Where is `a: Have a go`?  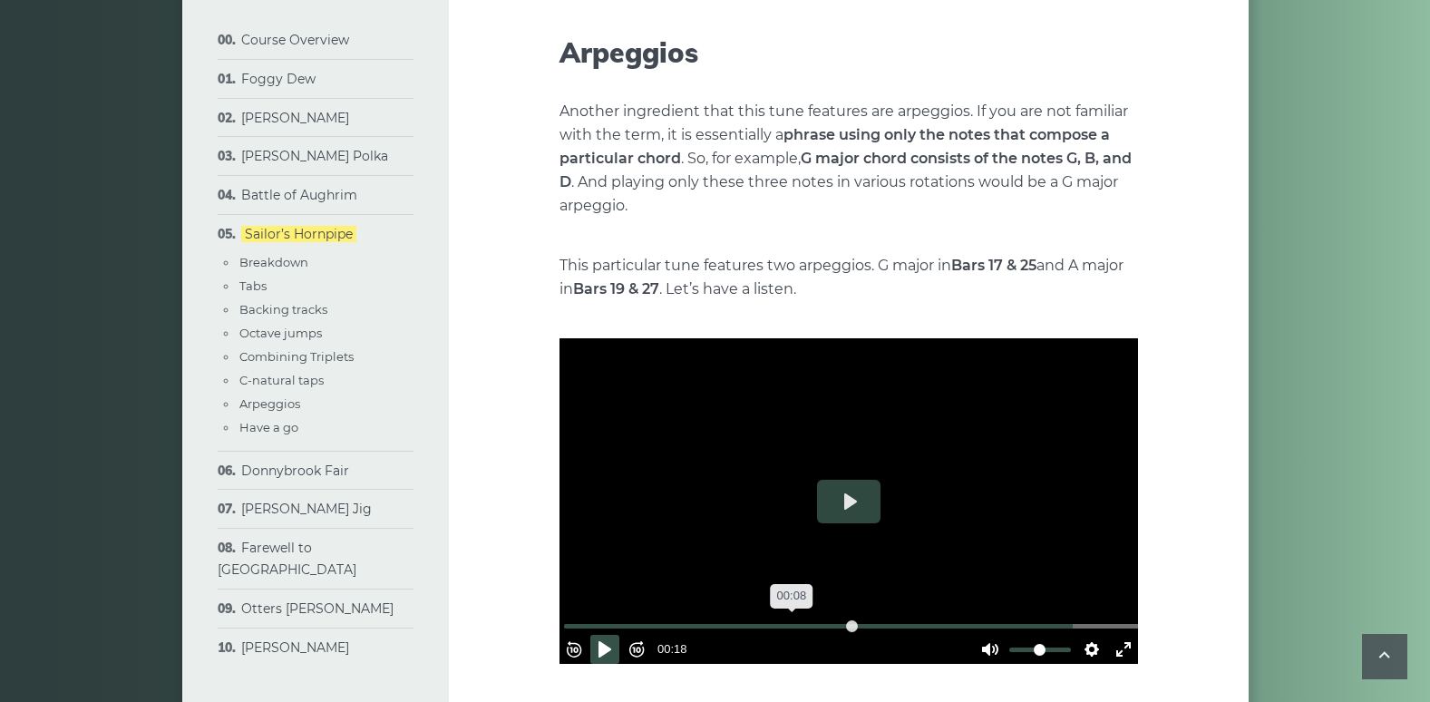 a: Have a go is located at coordinates (268, 427).